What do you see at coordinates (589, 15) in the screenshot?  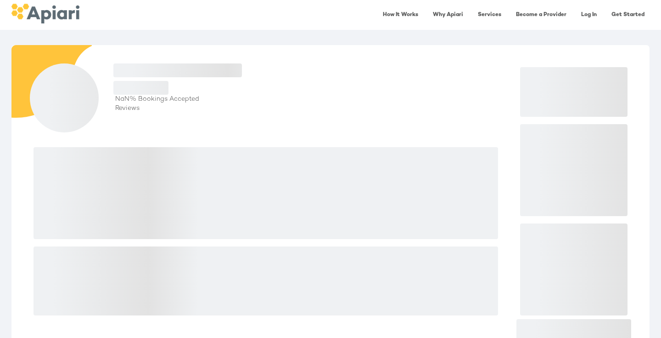 I see `a: Log In` at bounding box center [589, 15].